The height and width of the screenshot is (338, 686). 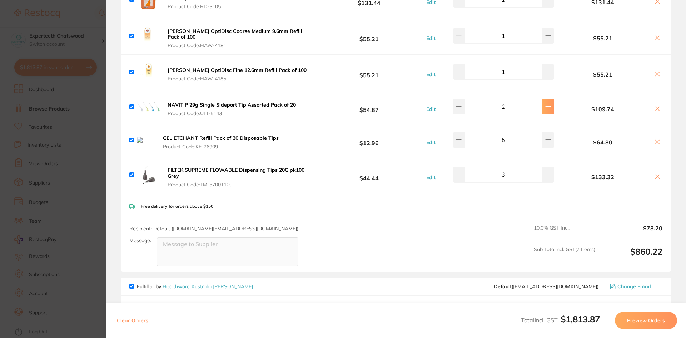 I want to click on b: $1,813.87, so click(x=580, y=319).